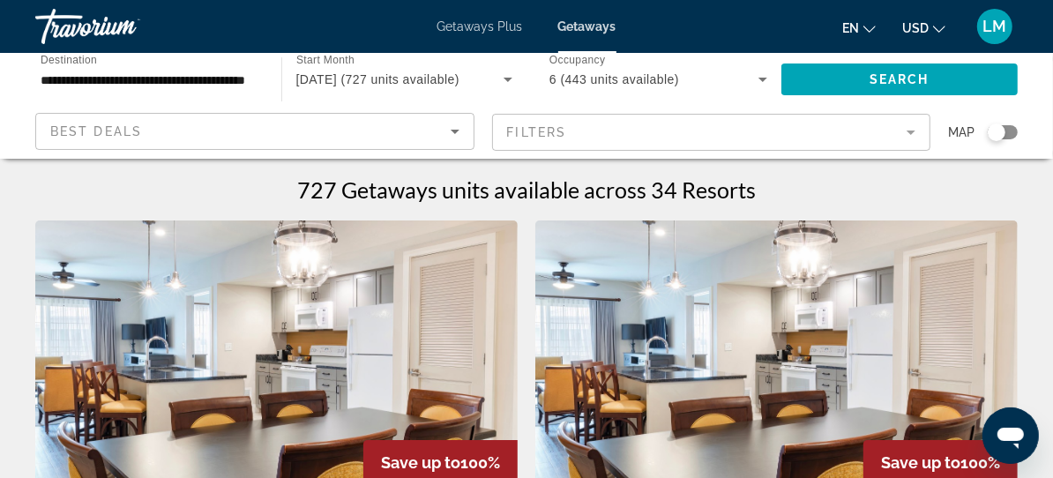 The image size is (1053, 478). I want to click on span: 6 (443 units available), so click(614, 79).